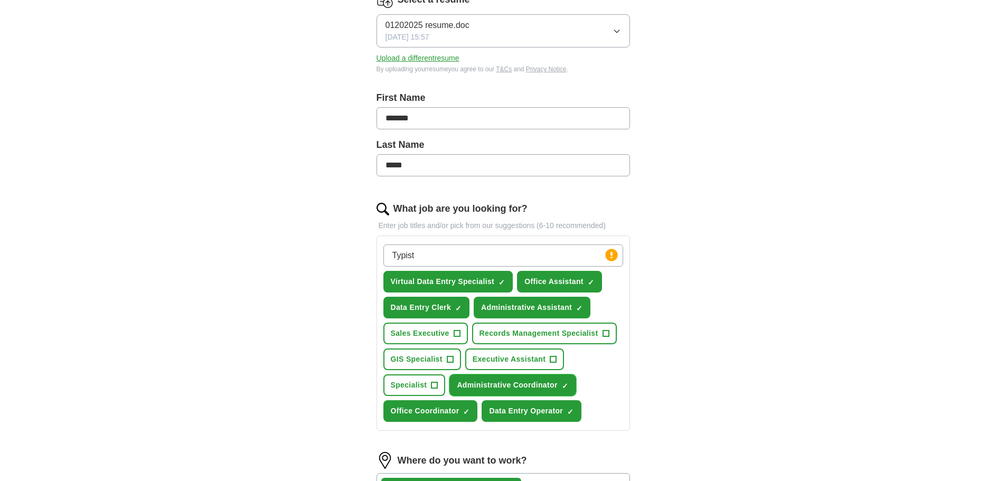 The width and height of the screenshot is (1006, 481). I want to click on p: Enter job titles and/or pick from our suggestions (6-10 recommended), so click(503, 225).